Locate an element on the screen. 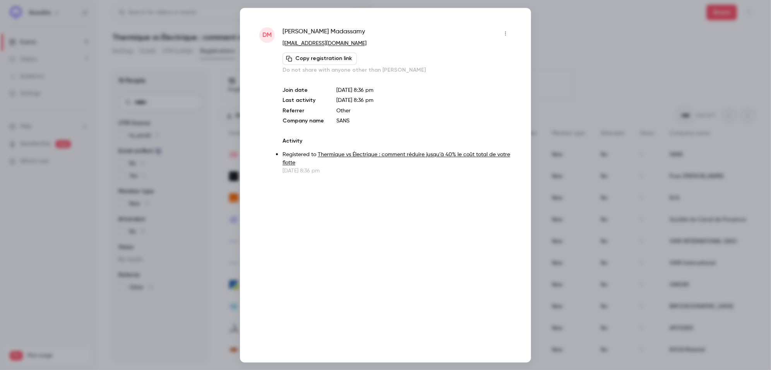 The image size is (771, 370). button: Copy registration link is located at coordinates (320, 58).